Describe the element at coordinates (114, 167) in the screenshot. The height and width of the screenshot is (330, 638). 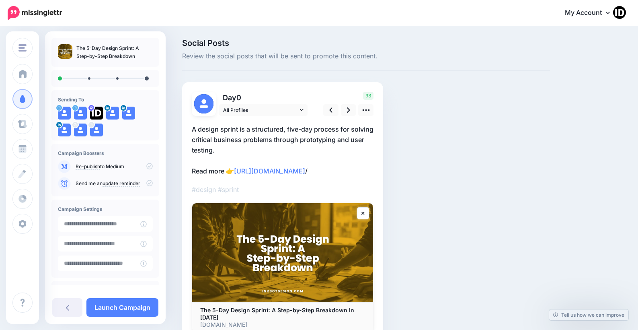
I see `p: to Medium` at that location.